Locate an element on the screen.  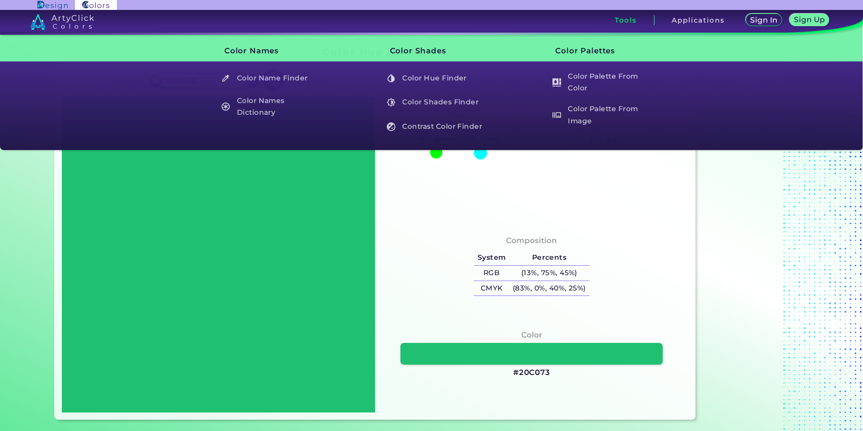
a: Color Names Dictionary is located at coordinates (270, 107).